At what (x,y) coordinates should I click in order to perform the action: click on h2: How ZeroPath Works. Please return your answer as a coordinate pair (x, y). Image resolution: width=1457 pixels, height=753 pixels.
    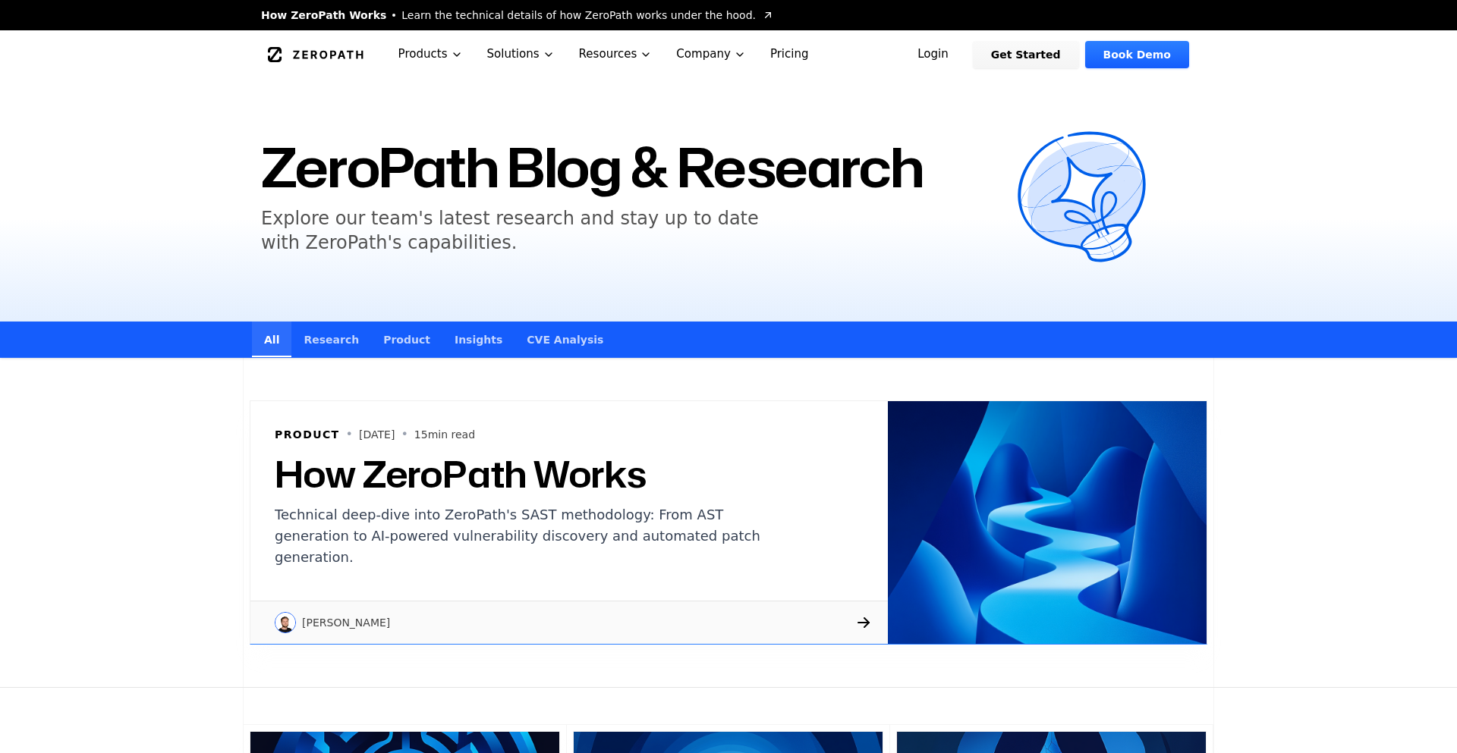
    Looking at the image, I should click on (530, 474).